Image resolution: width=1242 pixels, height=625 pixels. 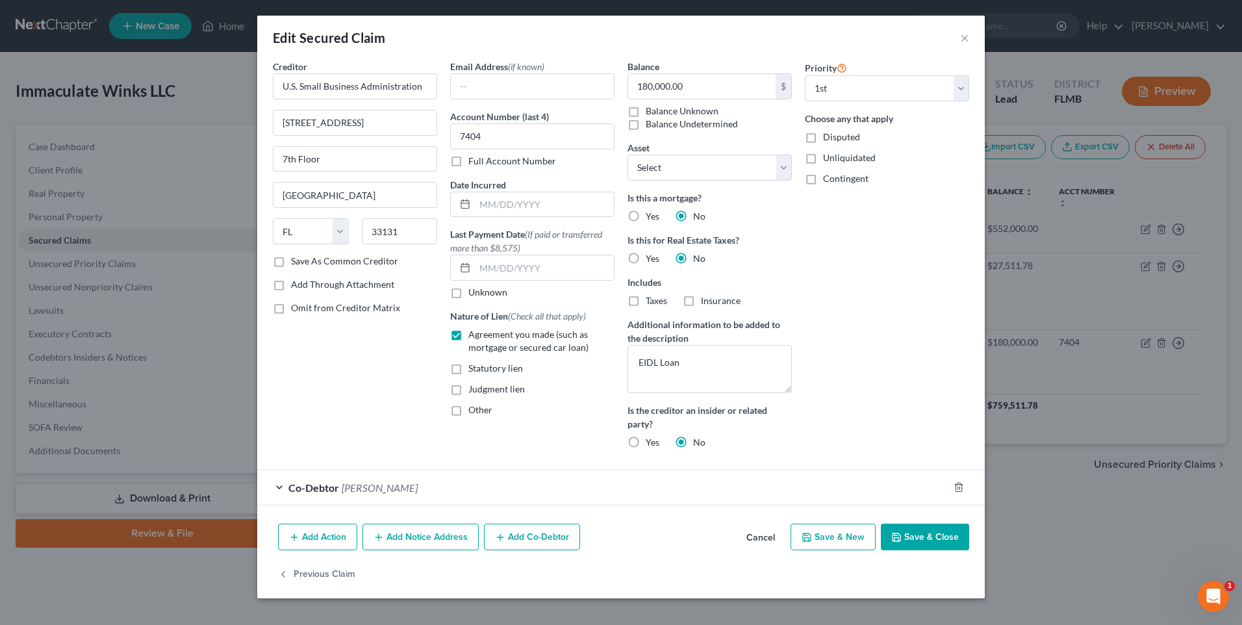 What do you see at coordinates (526, 66) in the screenshot?
I see `span: (if known)` at bounding box center [526, 66].